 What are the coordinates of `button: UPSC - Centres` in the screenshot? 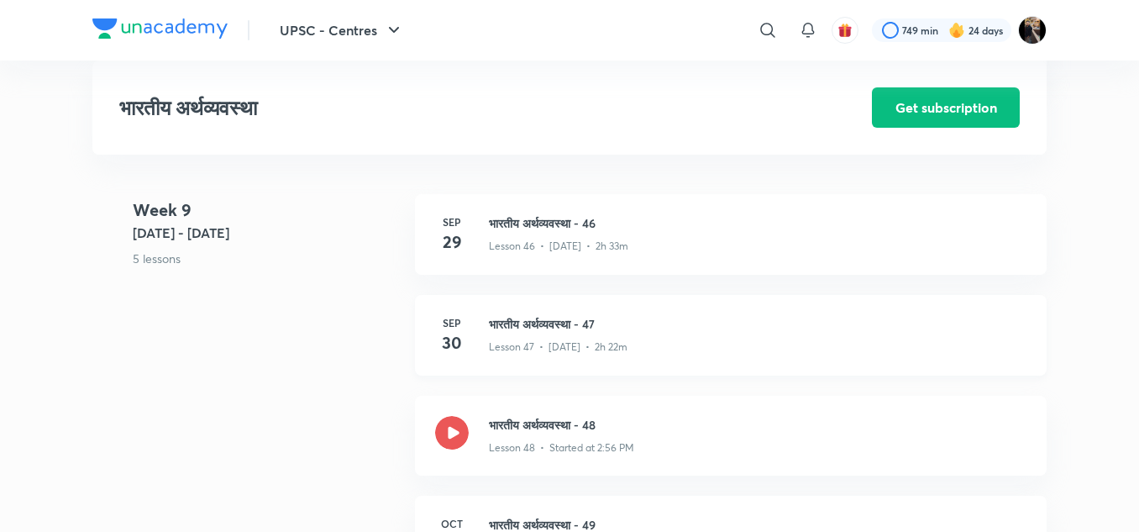 It's located at (342, 30).